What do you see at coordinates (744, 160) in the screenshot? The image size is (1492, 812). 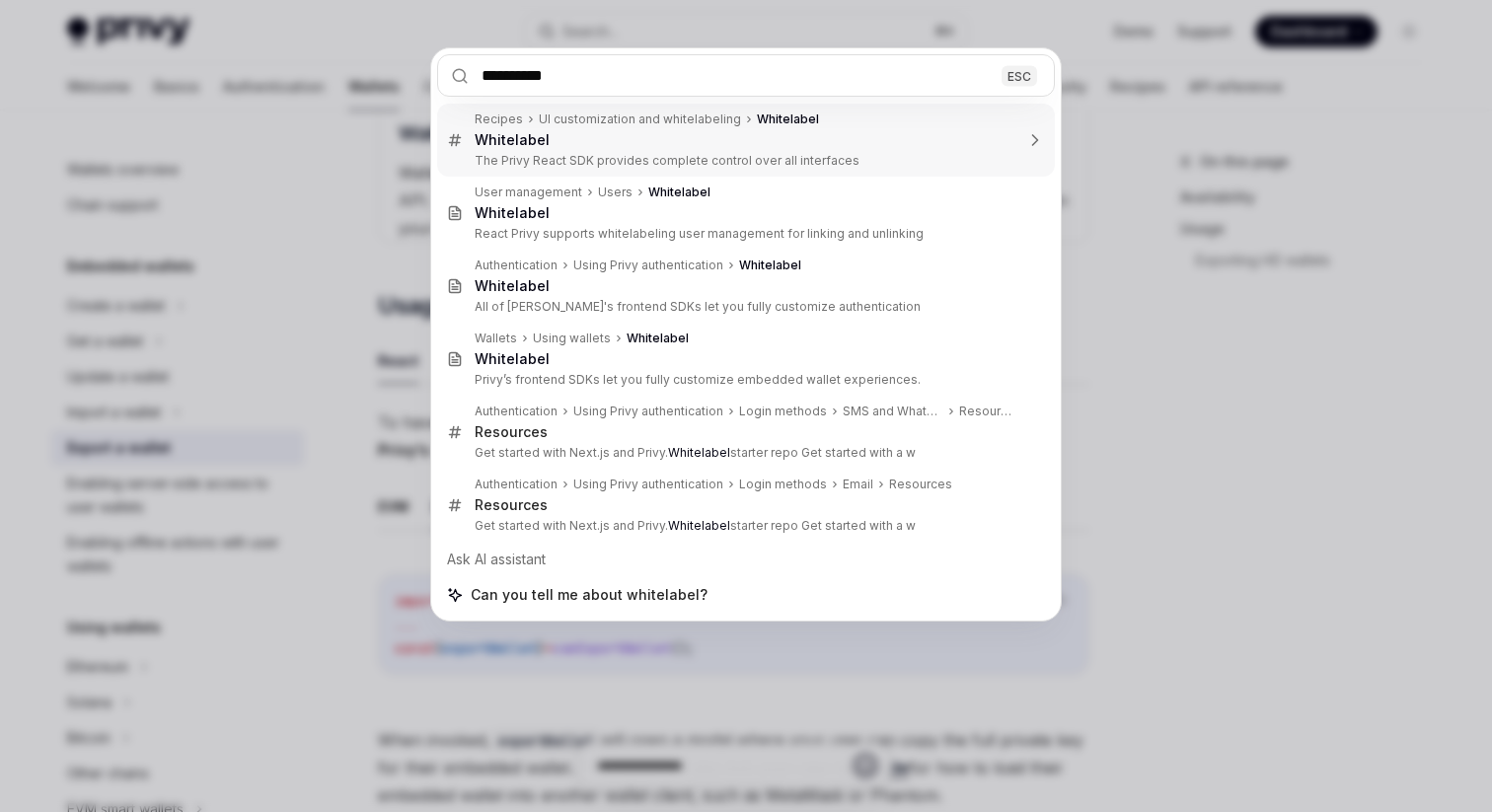 I see `p: The Privy React SDK provides complete control over all interfaces` at bounding box center [744, 160].